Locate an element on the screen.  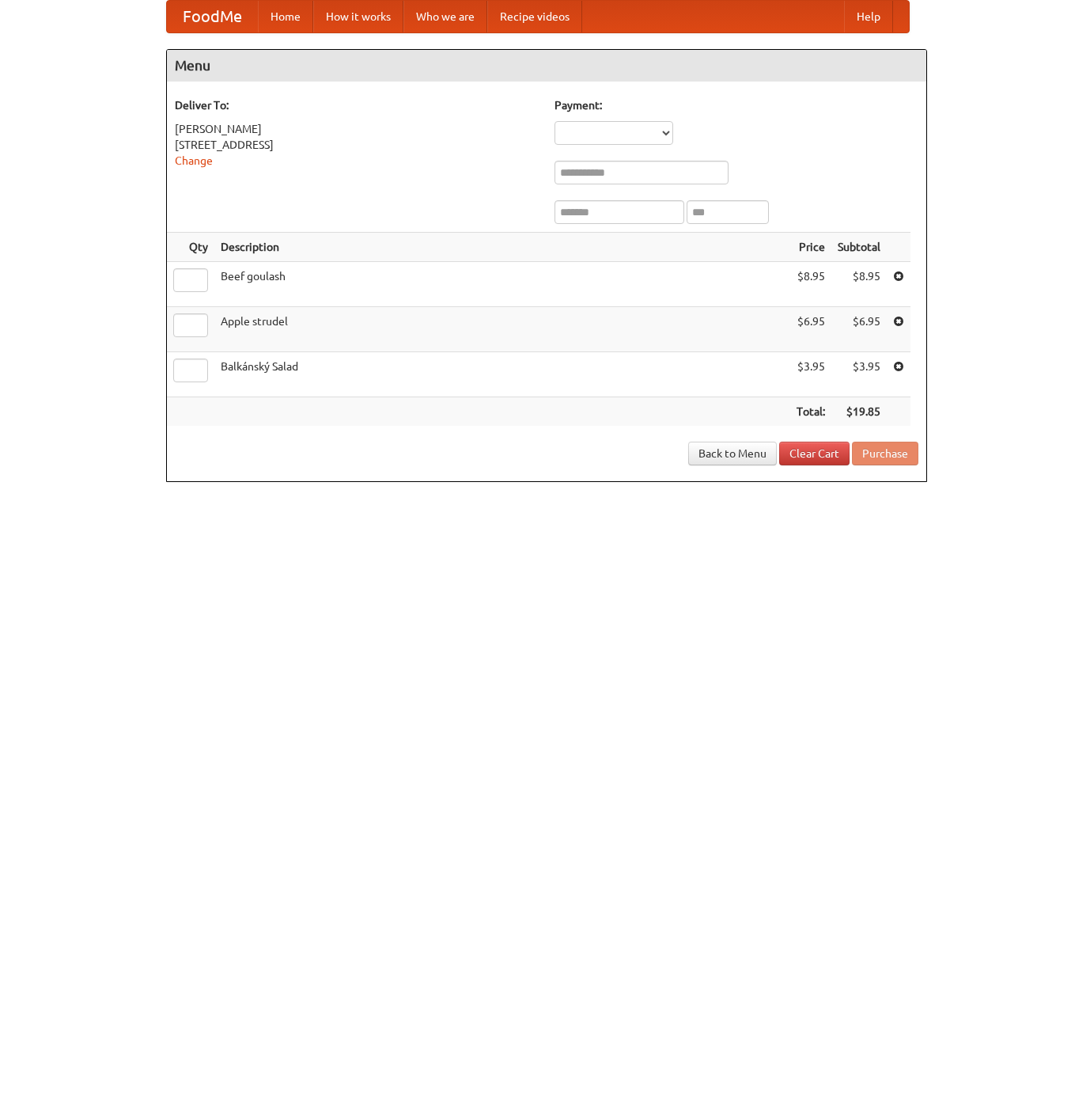
a: FoodMe is located at coordinates (212, 17).